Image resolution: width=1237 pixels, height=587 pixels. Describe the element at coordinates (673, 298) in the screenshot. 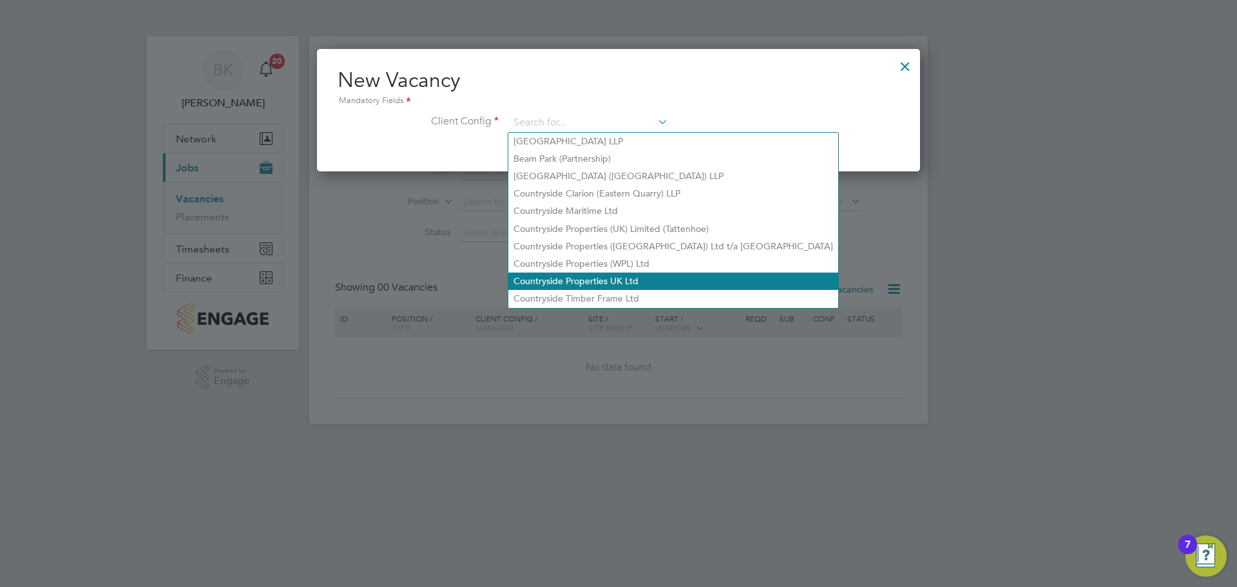

I see `li: Countryside Timber Frame Ltd` at that location.